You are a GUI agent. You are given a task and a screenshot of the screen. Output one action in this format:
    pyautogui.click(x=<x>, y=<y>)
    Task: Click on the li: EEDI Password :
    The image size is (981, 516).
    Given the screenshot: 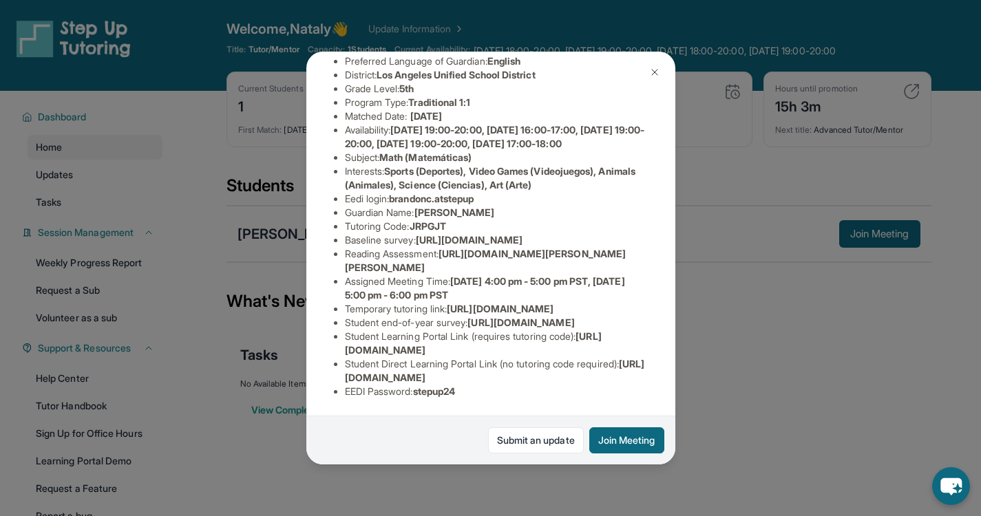 What is the action you would take?
    pyautogui.click(x=496, y=392)
    